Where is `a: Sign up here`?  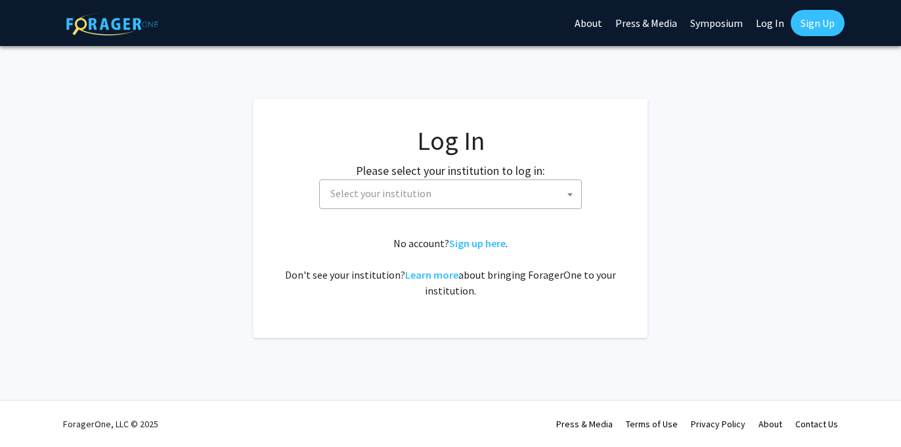 a: Sign up here is located at coordinates (477, 243).